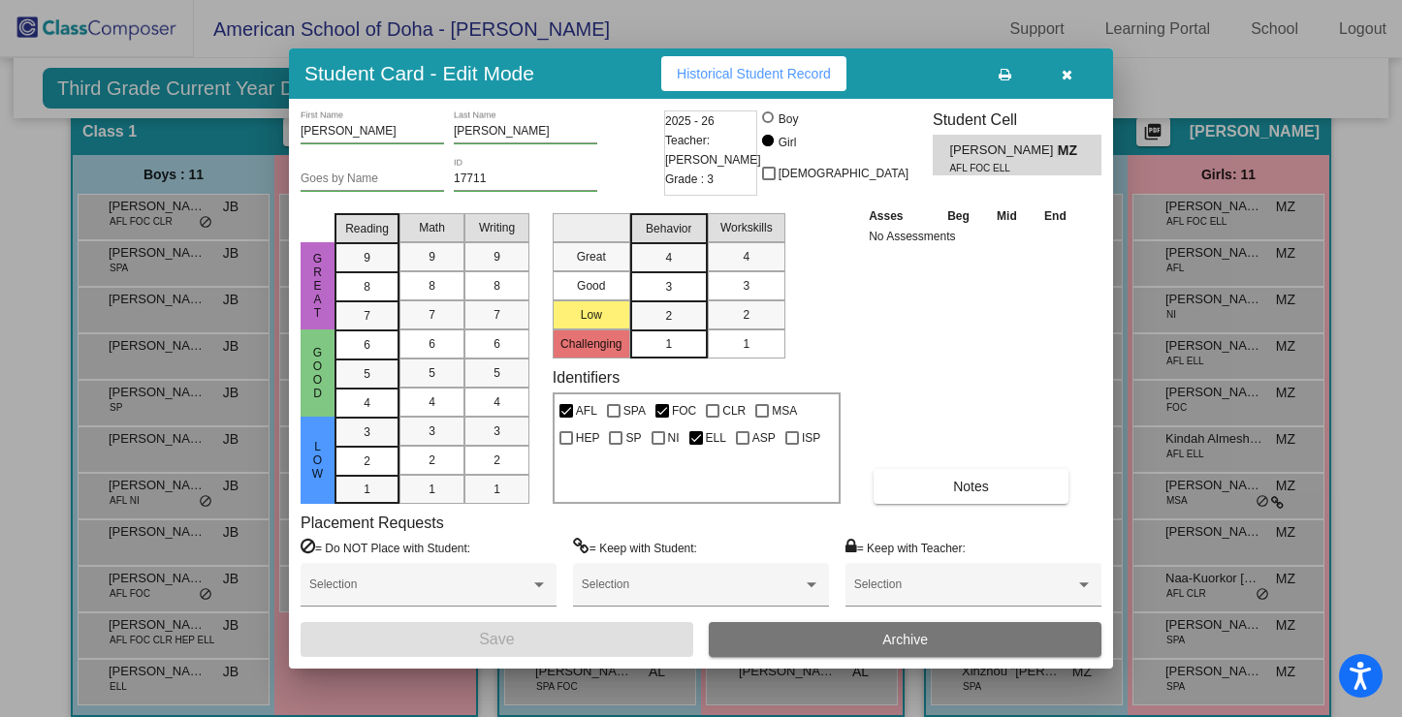  What do you see at coordinates (716, 438) in the screenshot?
I see `span: ELL` at bounding box center [716, 438].